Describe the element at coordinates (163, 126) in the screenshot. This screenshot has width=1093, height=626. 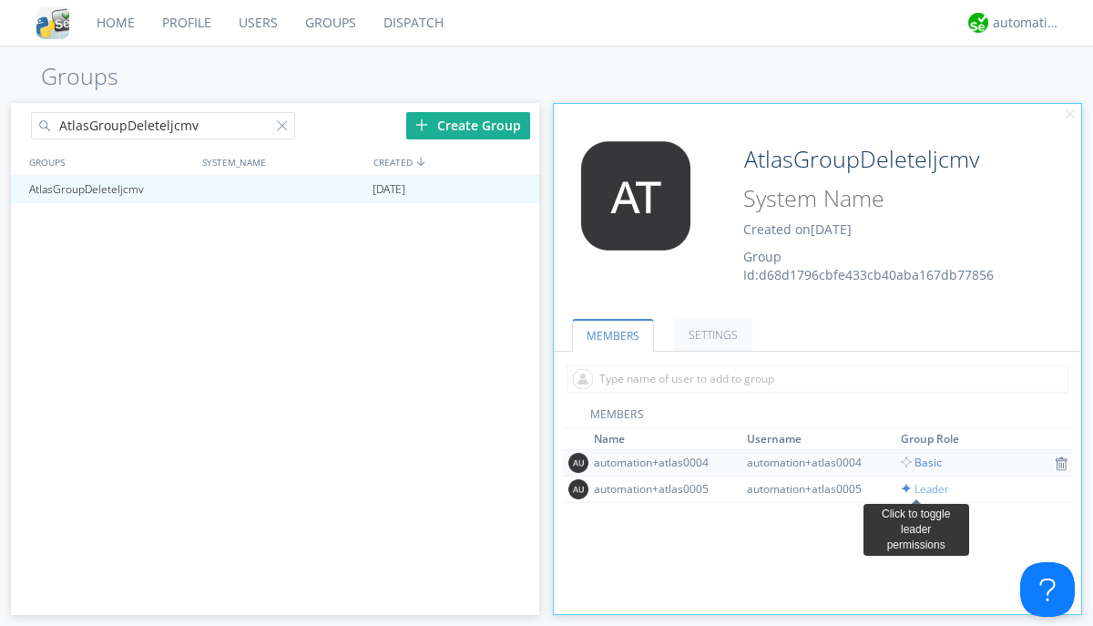
I see `input: Search groups` at that location.